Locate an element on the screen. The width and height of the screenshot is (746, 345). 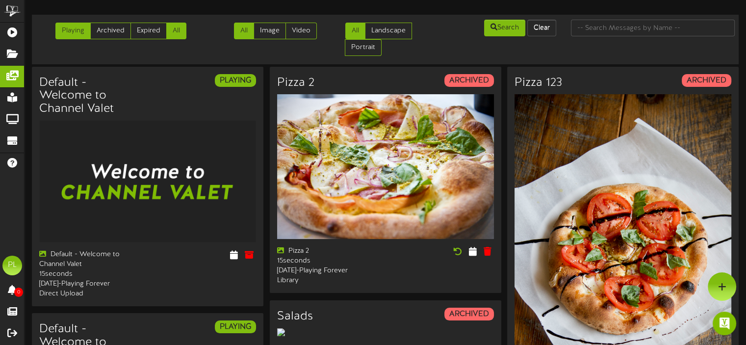
h3: Salads is located at coordinates (295, 316).